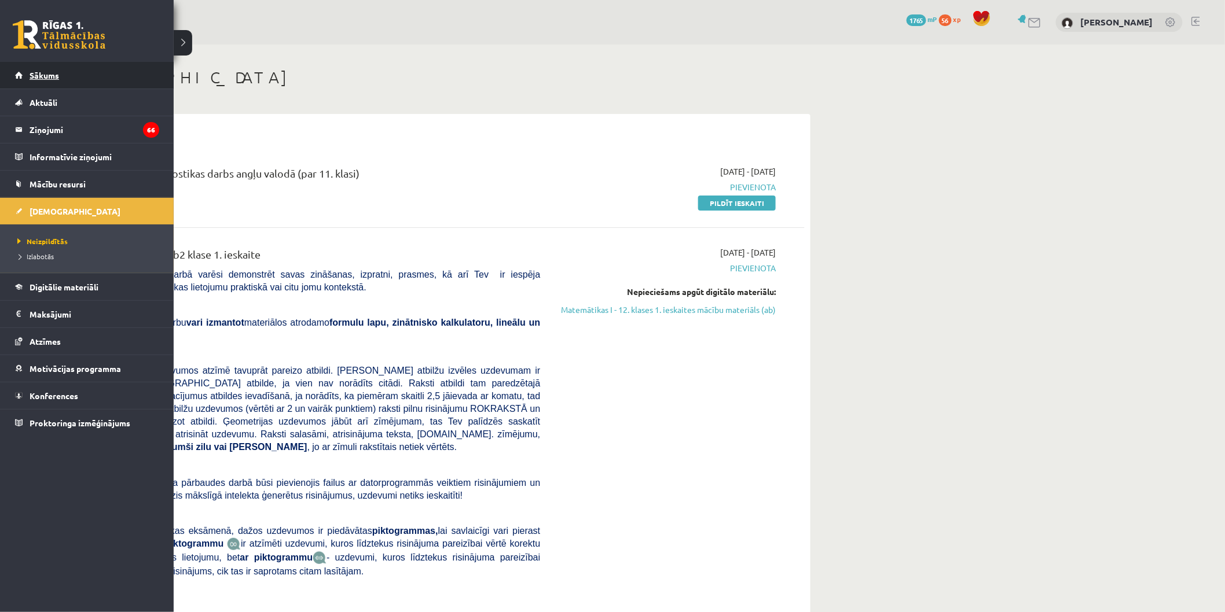 The height and width of the screenshot is (612, 1225). Describe the element at coordinates (59, 35) in the screenshot. I see `a: Rīgas 1. Tālmācības vidusskola` at that location.